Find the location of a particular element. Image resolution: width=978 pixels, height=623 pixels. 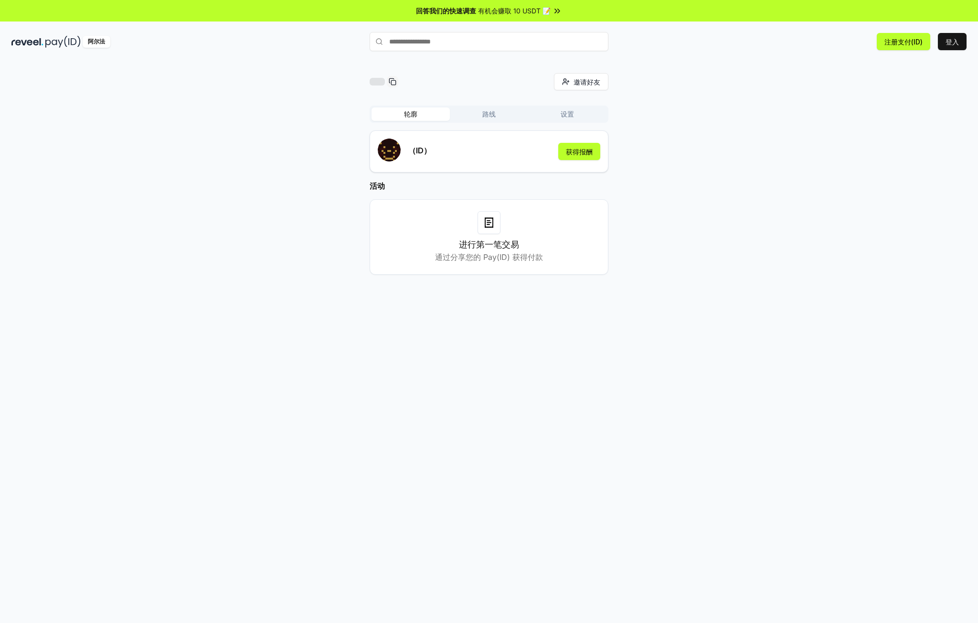

font: 回答我们的快速调查 is located at coordinates (446, 11).